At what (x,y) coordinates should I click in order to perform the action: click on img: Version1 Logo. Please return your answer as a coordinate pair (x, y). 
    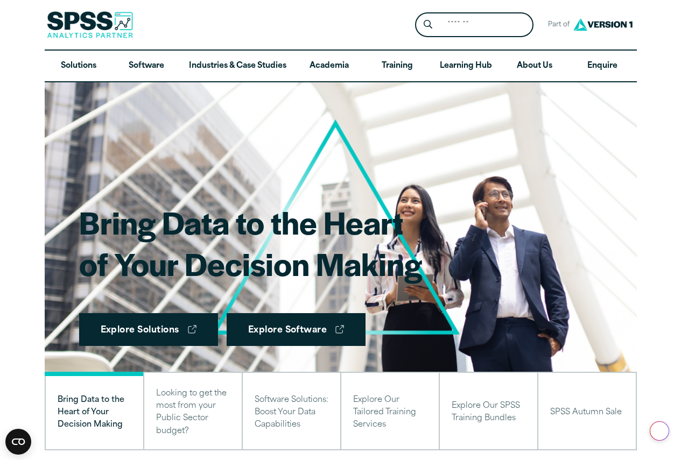
    Looking at the image, I should click on (603, 24).